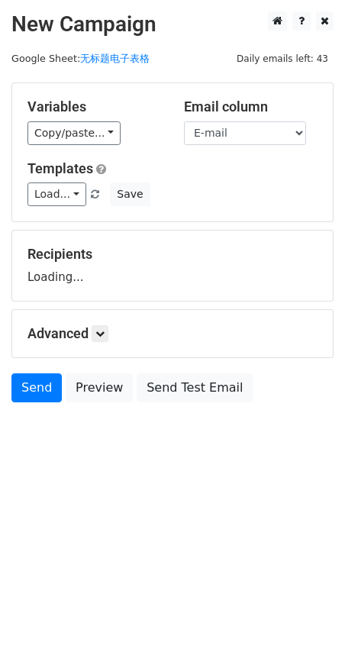 Image resolution: width=345 pixels, height=652 pixels. Describe the element at coordinates (37, 388) in the screenshot. I see `a: Send` at that location.